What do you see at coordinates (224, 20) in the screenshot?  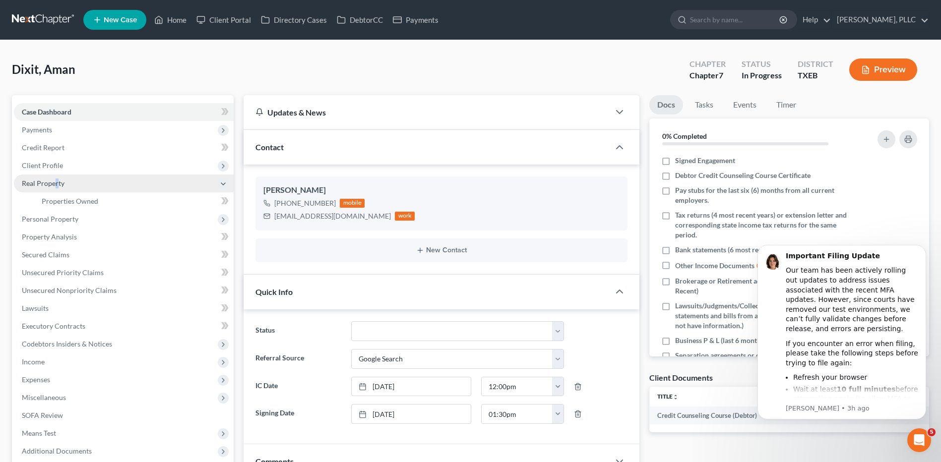 I see `a: Client Portal` at bounding box center [224, 20].